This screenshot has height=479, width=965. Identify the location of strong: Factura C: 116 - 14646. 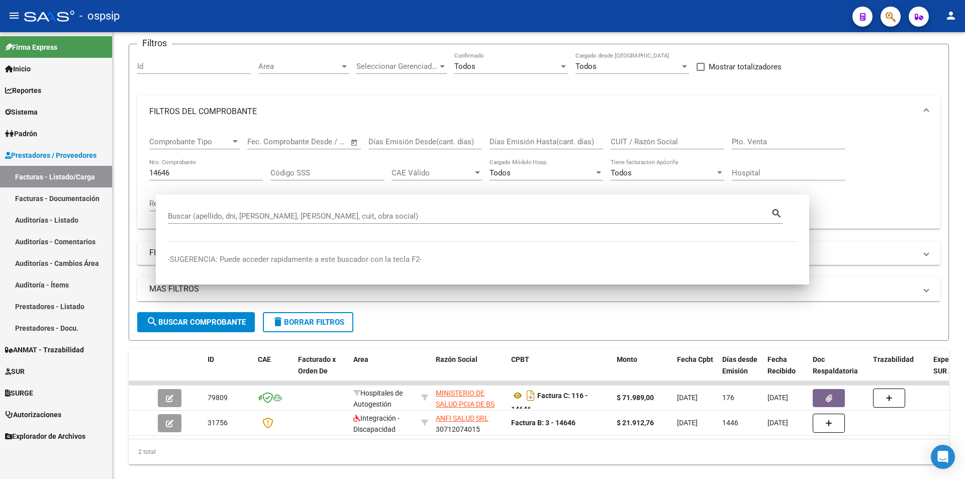
(549, 402).